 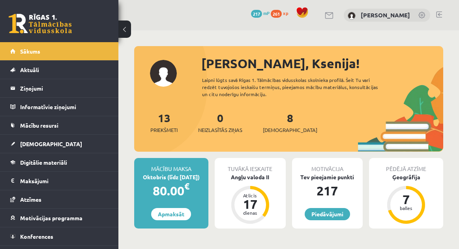 What do you see at coordinates (164, 122) in the screenshot?
I see `a: 13Priekšmeti` at bounding box center [164, 122].